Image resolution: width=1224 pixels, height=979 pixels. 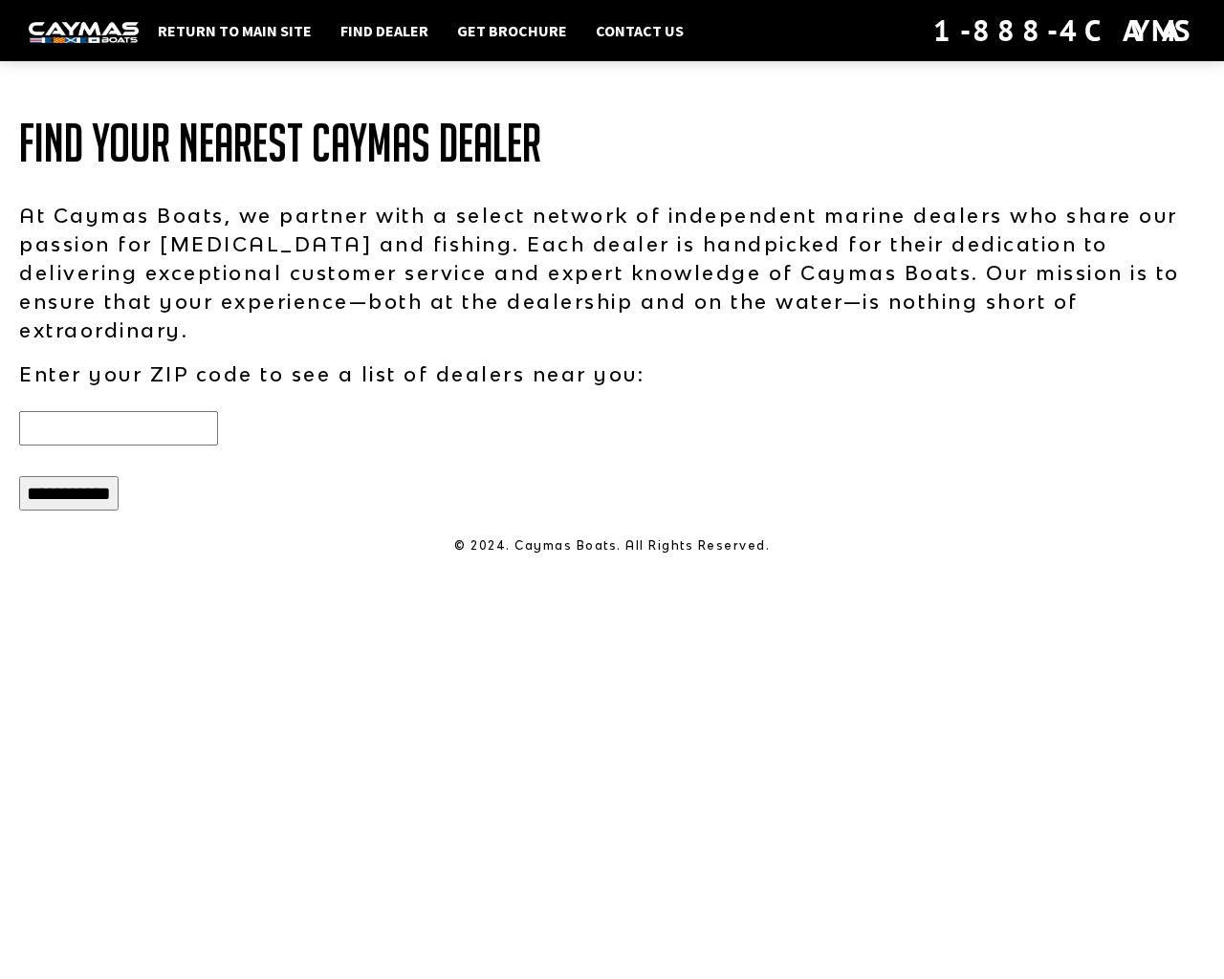 I want to click on a: Contact Us, so click(x=640, y=31).